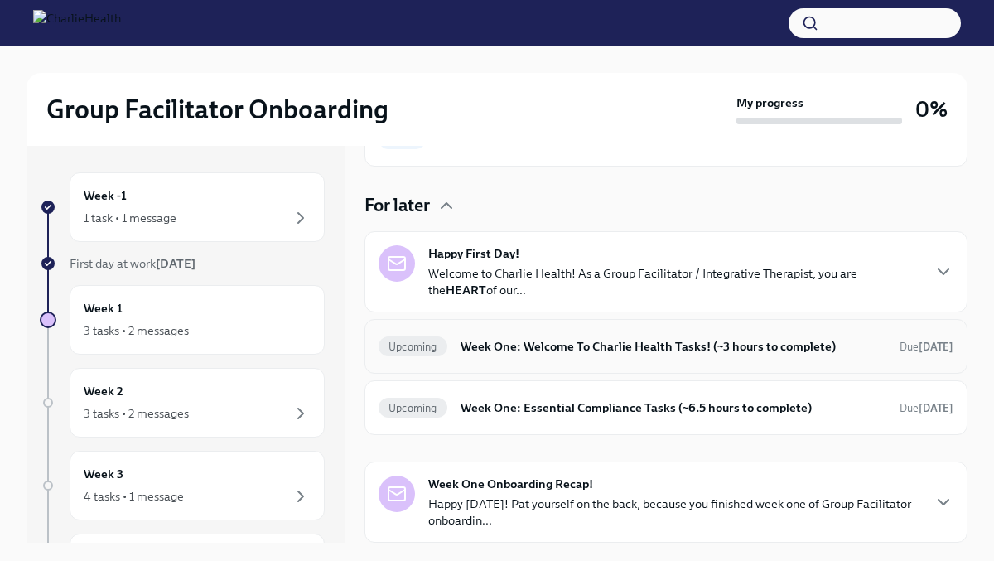 The image size is (994, 561). Describe the element at coordinates (666, 205) in the screenshot. I see `div: For later` at that location.